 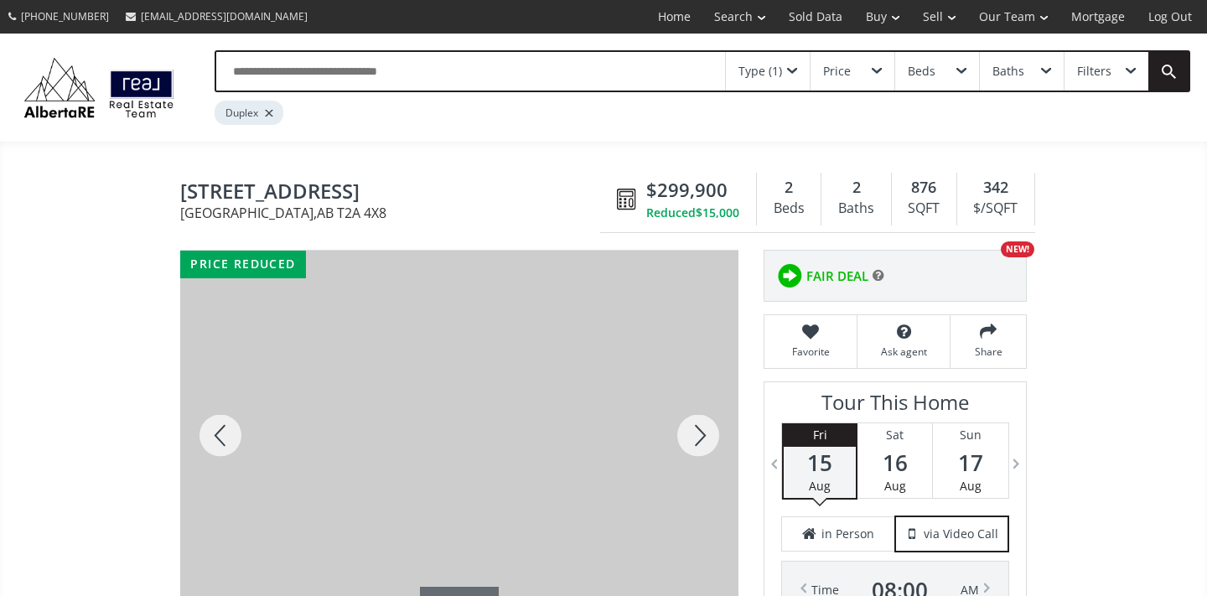 I want to click on div: price reduced, so click(x=243, y=264).